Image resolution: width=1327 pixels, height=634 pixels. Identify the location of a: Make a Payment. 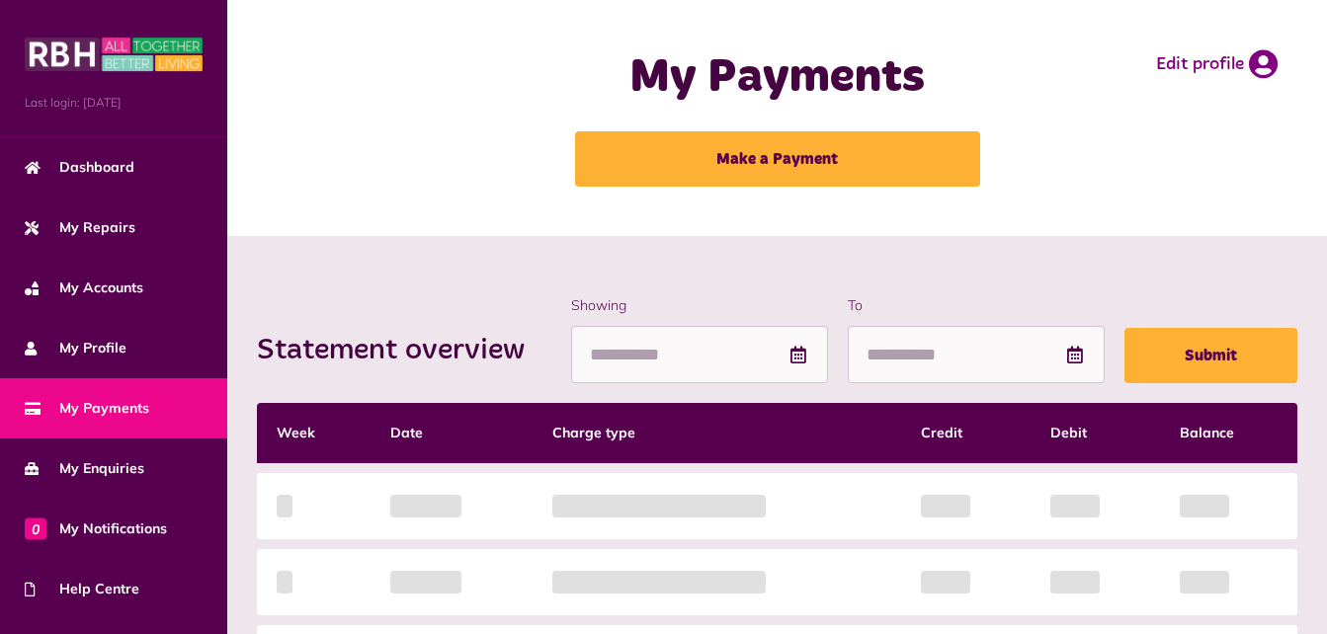
(778, 159).